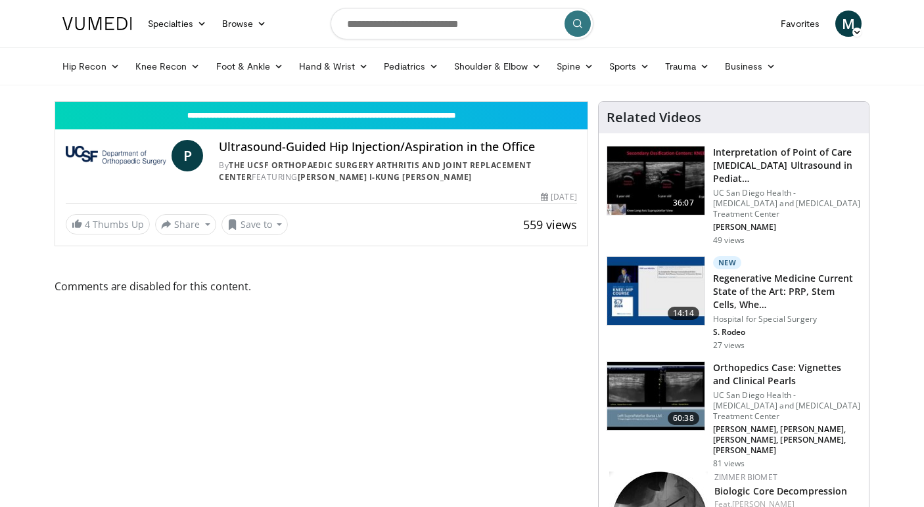 This screenshot has width=924, height=507. I want to click on a: Foot & Ankle, so click(250, 66).